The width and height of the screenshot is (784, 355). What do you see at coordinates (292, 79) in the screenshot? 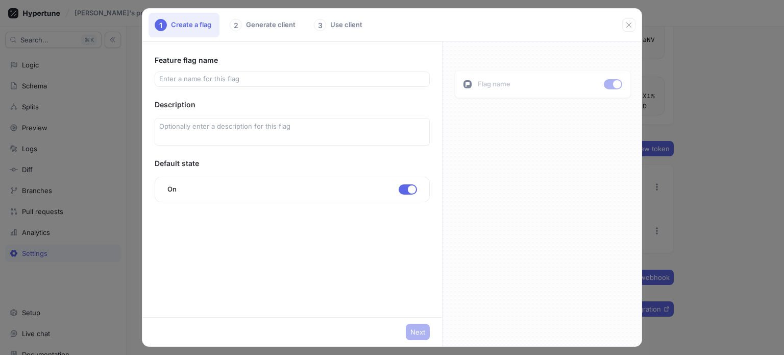
I see `input: Enter a name for this flag` at bounding box center [292, 79].